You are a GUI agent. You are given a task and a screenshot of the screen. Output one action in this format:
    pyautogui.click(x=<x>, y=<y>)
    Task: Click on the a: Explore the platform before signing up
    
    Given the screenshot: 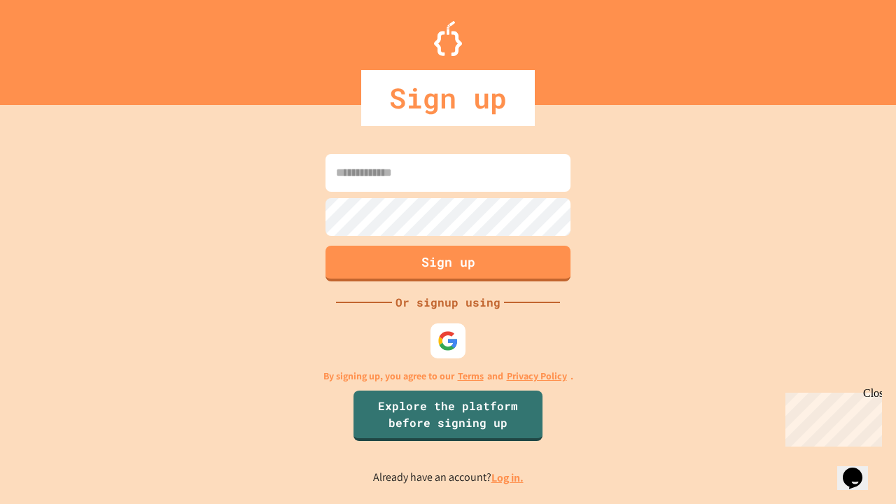 What is the action you would take?
    pyautogui.click(x=448, y=416)
    